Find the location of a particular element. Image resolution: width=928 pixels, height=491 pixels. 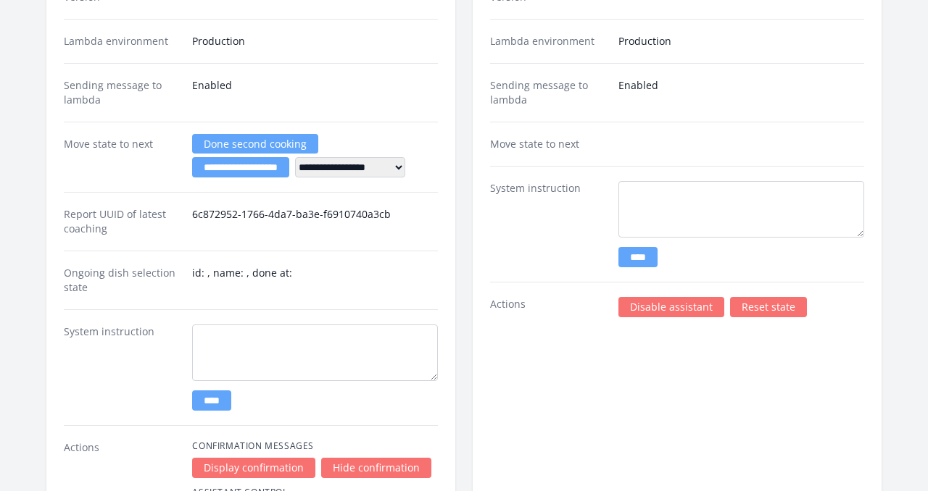

dd: 6c872952-1766-4da7-ba3e-f6910740a3cb is located at coordinates (315, 222).